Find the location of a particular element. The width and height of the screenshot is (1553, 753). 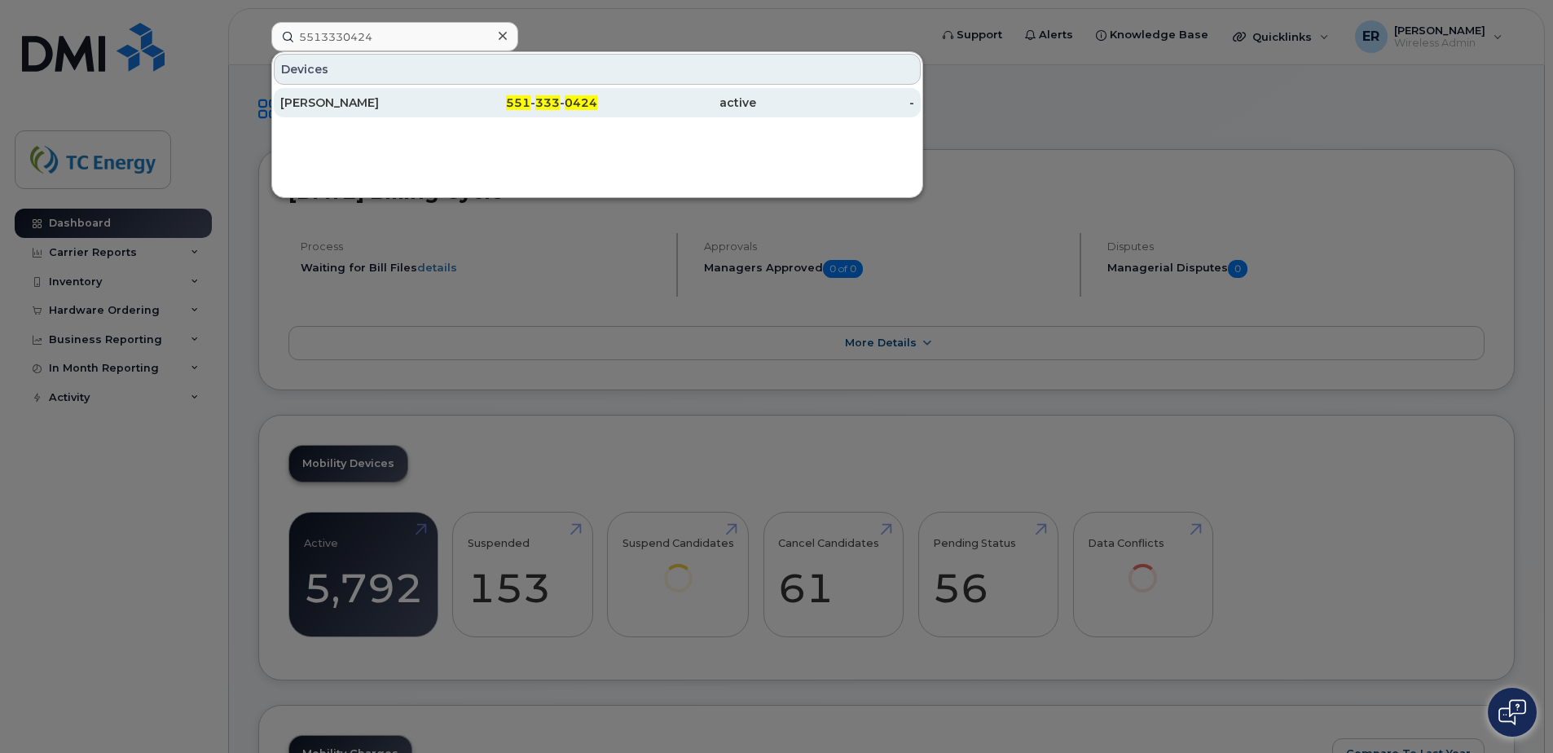

div: Devices is located at coordinates (597, 69).